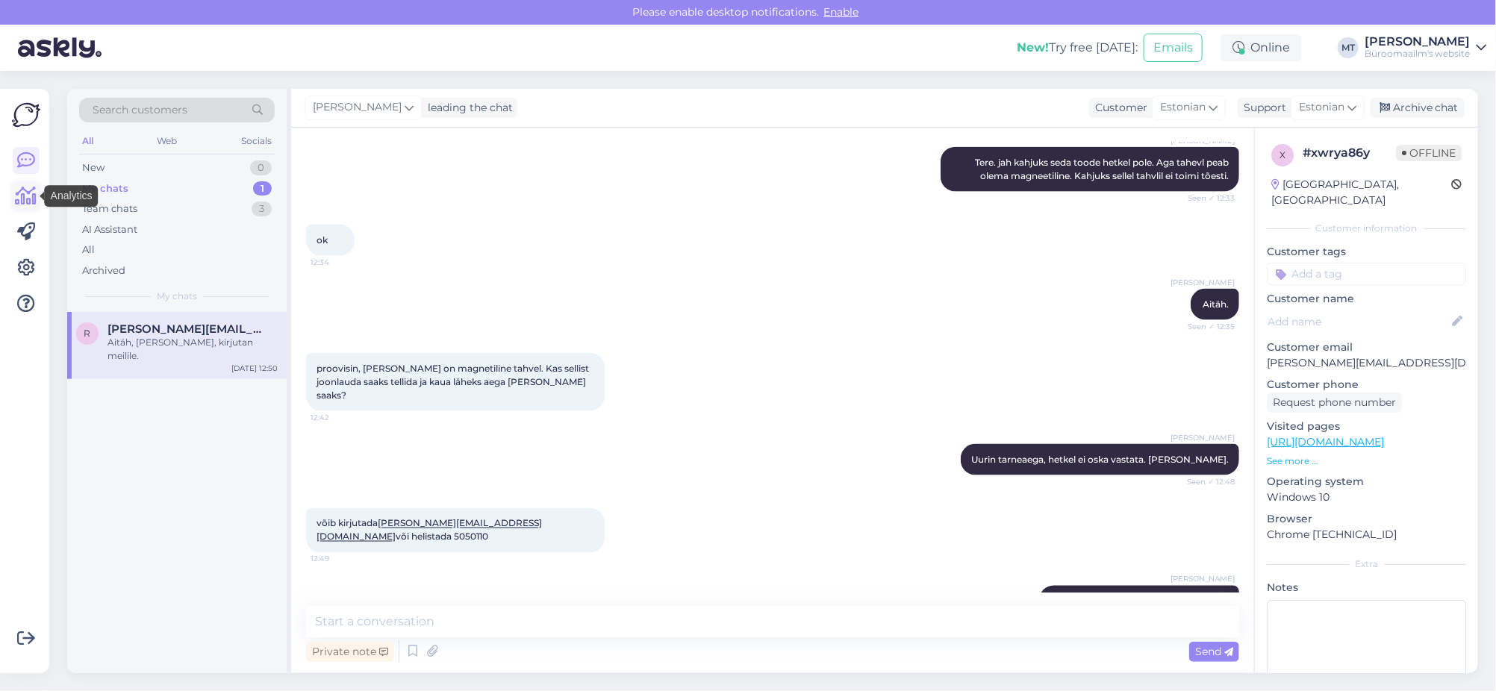 The height and width of the screenshot is (691, 1496). What do you see at coordinates (1282, 155) in the screenshot?
I see `span: x` at bounding box center [1282, 155].